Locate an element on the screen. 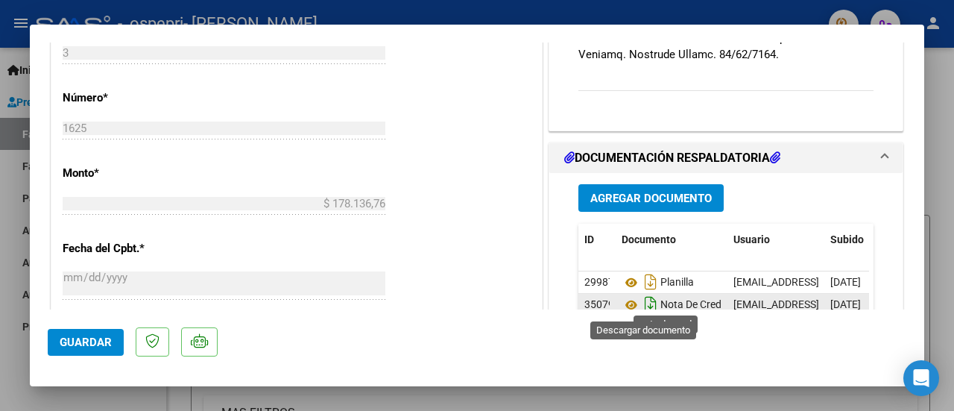 Image resolution: width=954 pixels, height=411 pixels. p: Número is located at coordinates (133, 98).